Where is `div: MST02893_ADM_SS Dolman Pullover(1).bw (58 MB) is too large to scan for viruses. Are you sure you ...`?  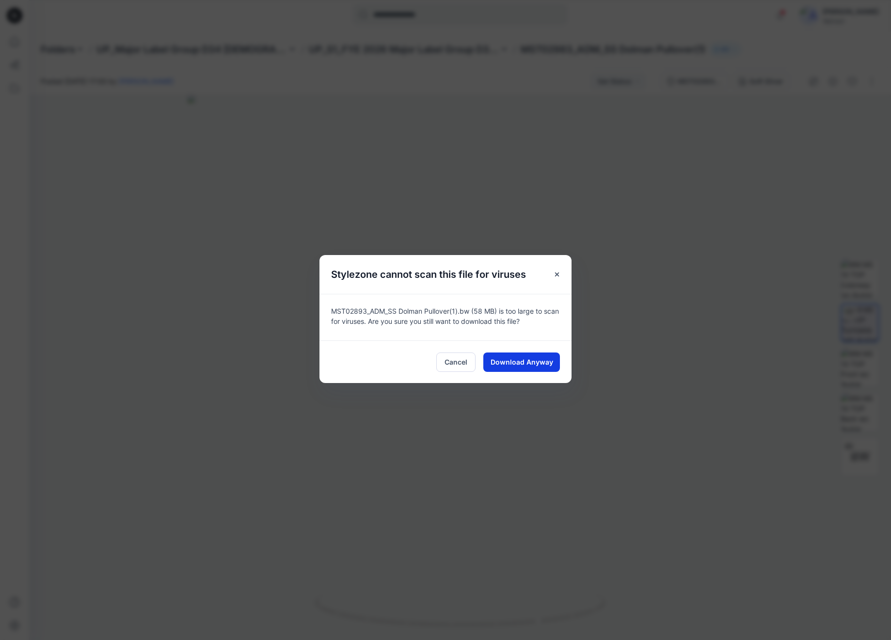 div: MST02893_ADM_SS Dolman Pullover(1).bw (58 MB) is too large to scan for viruses. Are you sure you ... is located at coordinates (446, 317).